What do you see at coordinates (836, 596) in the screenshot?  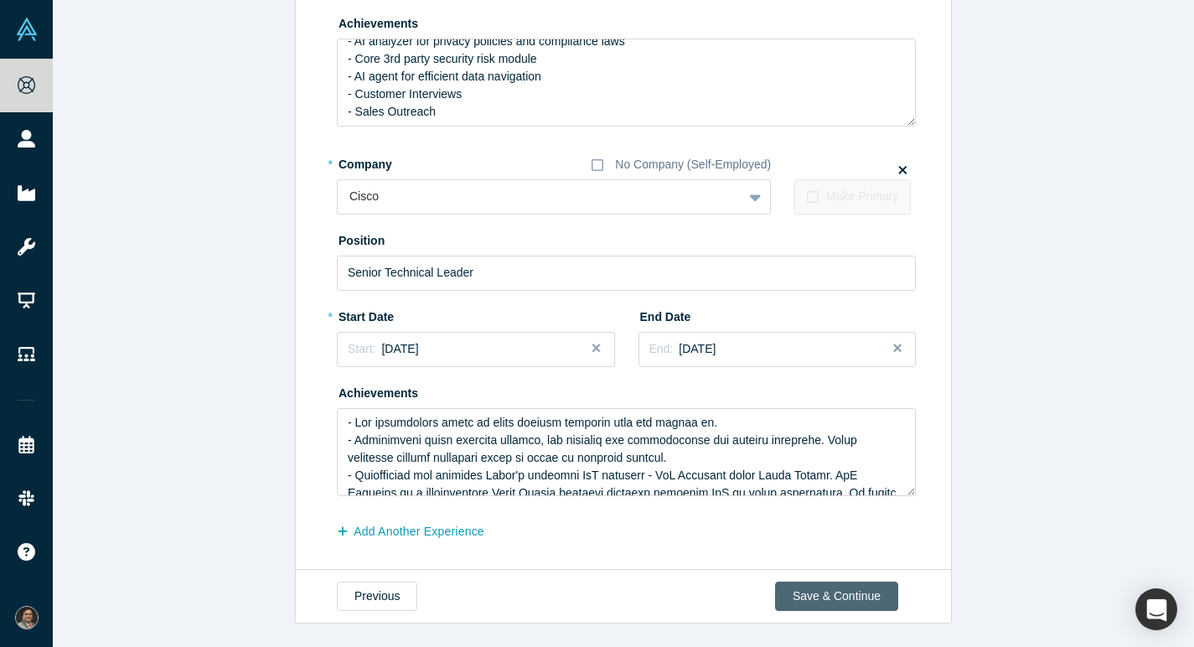 I see `button: Save & Continue` at bounding box center [836, 596].